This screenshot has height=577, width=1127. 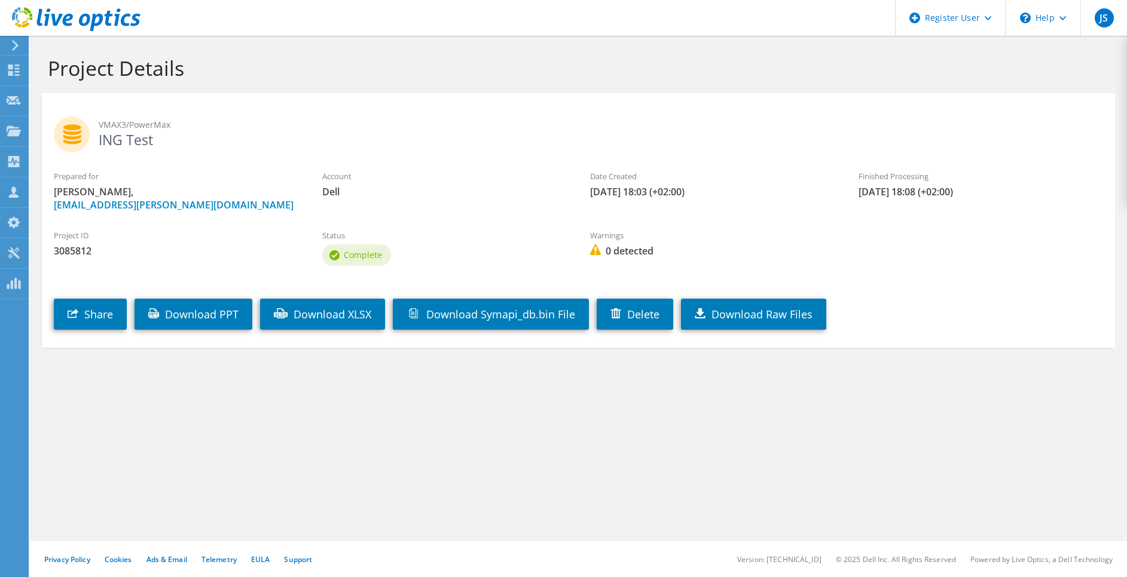 I want to click on a: Telemetry, so click(x=219, y=559).